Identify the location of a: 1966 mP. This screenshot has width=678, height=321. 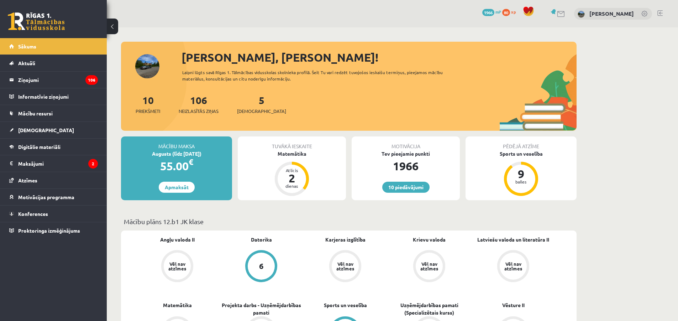
(492, 12).